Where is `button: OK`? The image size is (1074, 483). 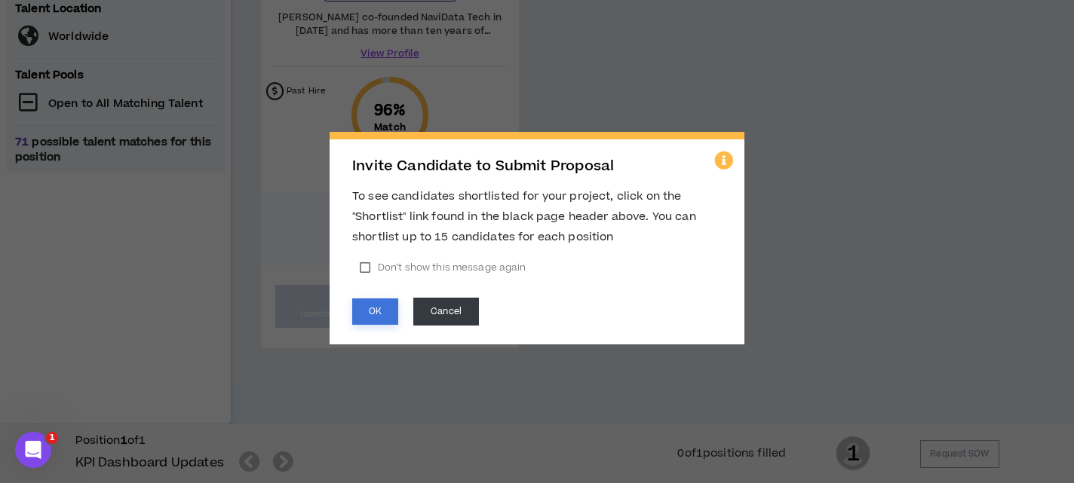
button: OK is located at coordinates (375, 311).